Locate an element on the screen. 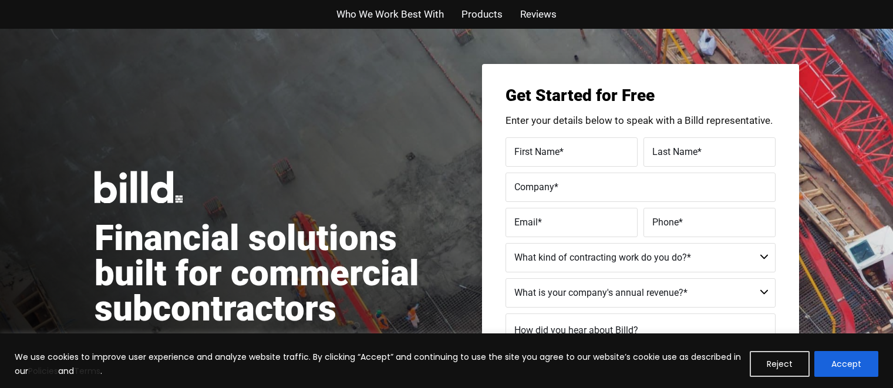  span: How did you hear about Billd? is located at coordinates (576, 330).